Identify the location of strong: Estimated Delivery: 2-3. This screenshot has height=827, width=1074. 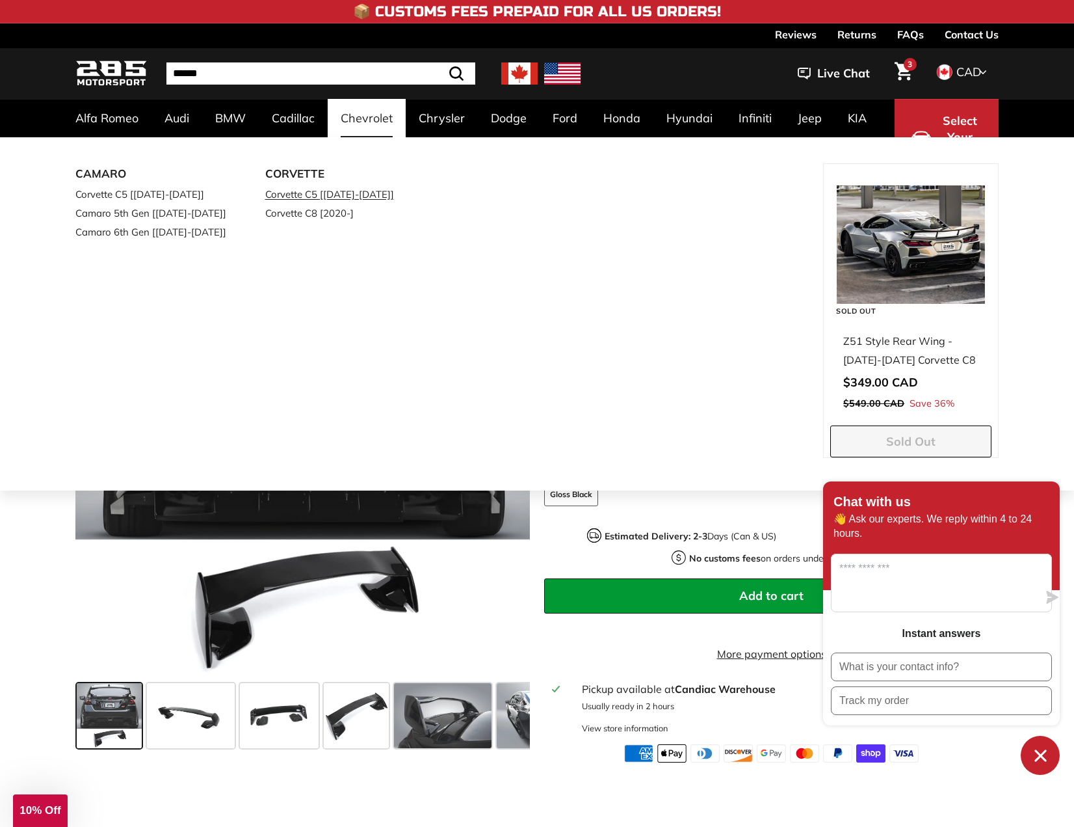
(656, 536).